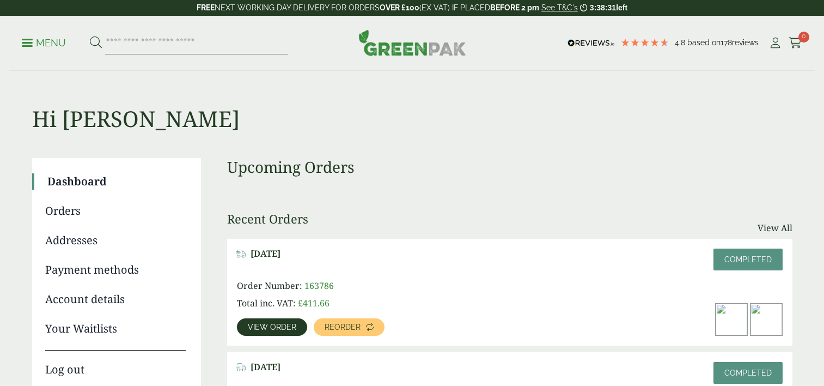 The height and width of the screenshot is (386, 824). What do you see at coordinates (645, 42) in the screenshot?
I see `div: 4.78 Stars` at bounding box center [645, 42].